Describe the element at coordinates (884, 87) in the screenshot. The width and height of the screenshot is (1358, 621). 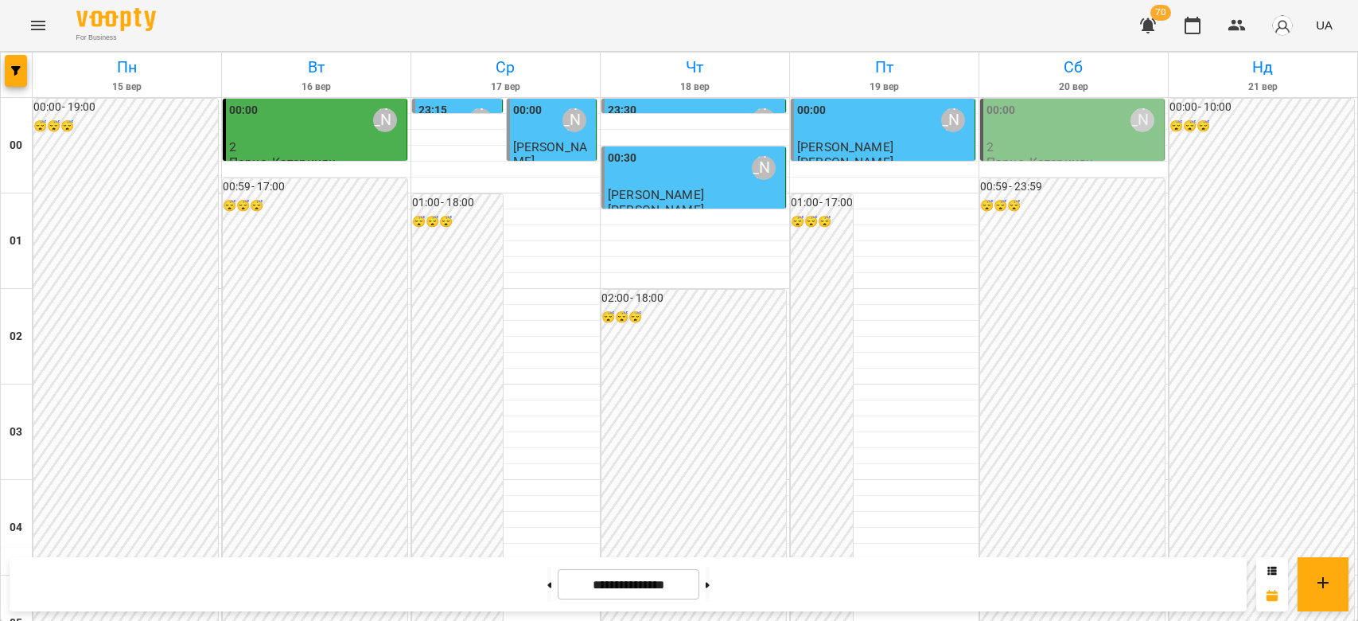
I see `h6: 19 вер` at that location.